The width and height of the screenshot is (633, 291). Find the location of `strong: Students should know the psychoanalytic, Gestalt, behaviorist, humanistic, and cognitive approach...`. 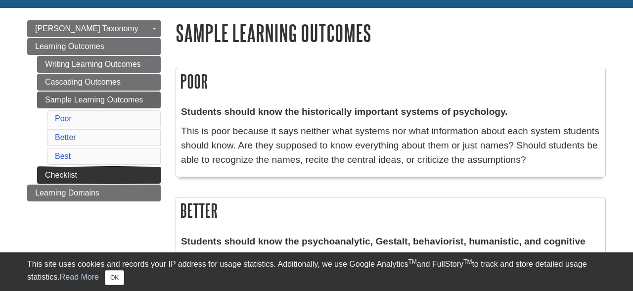

strong: Students should know the psychoanalytic, Gestalt, behaviorist, humanistic, and cognitive approach... is located at coordinates (383, 248).